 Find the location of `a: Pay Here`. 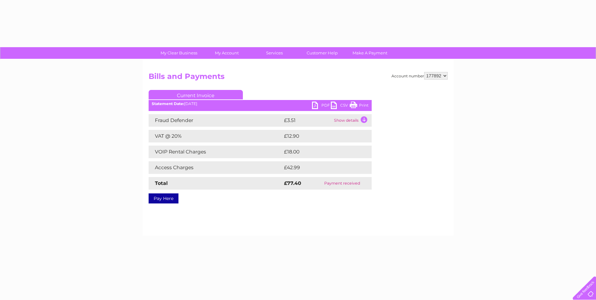

a: Pay Here is located at coordinates (163, 198).